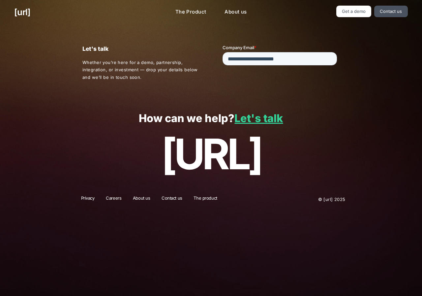 The image size is (422, 296). I want to click on p: Whether you’re here for a demo, partnership, integration, or investment — drop your details below..., so click(141, 70).